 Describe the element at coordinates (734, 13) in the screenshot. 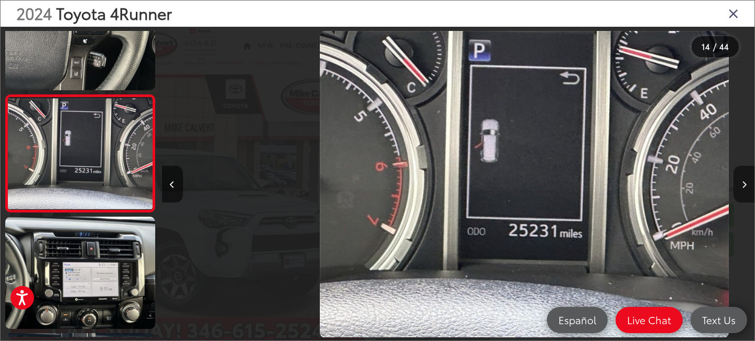

I see `i: Close gallery` at that location.